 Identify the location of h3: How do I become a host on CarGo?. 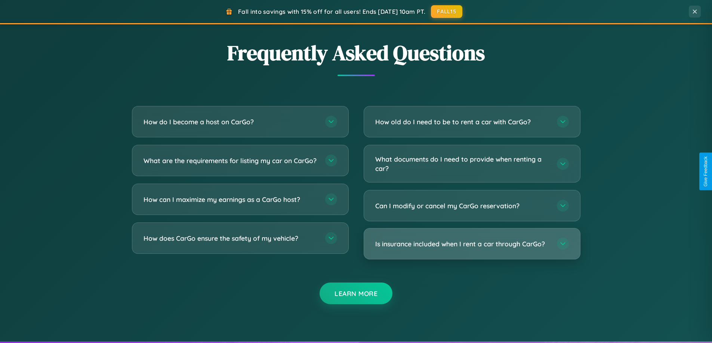
(230, 122).